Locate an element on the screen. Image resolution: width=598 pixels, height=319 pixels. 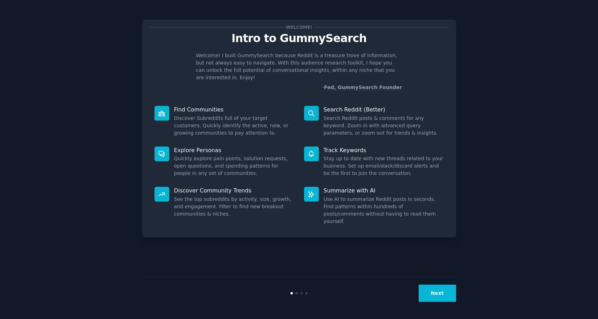
dd: Stay up to date with new threads related to your business. Set up email/slack/discord alerts and ... is located at coordinates (383, 166).